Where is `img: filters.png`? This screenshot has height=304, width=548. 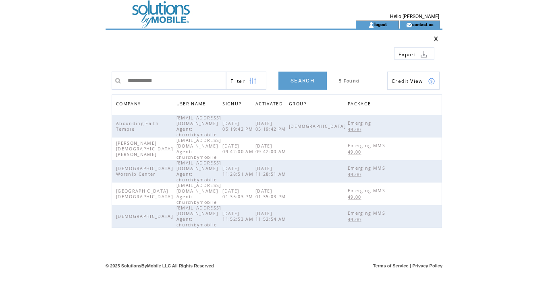 img: filters.png is located at coordinates (252, 81).